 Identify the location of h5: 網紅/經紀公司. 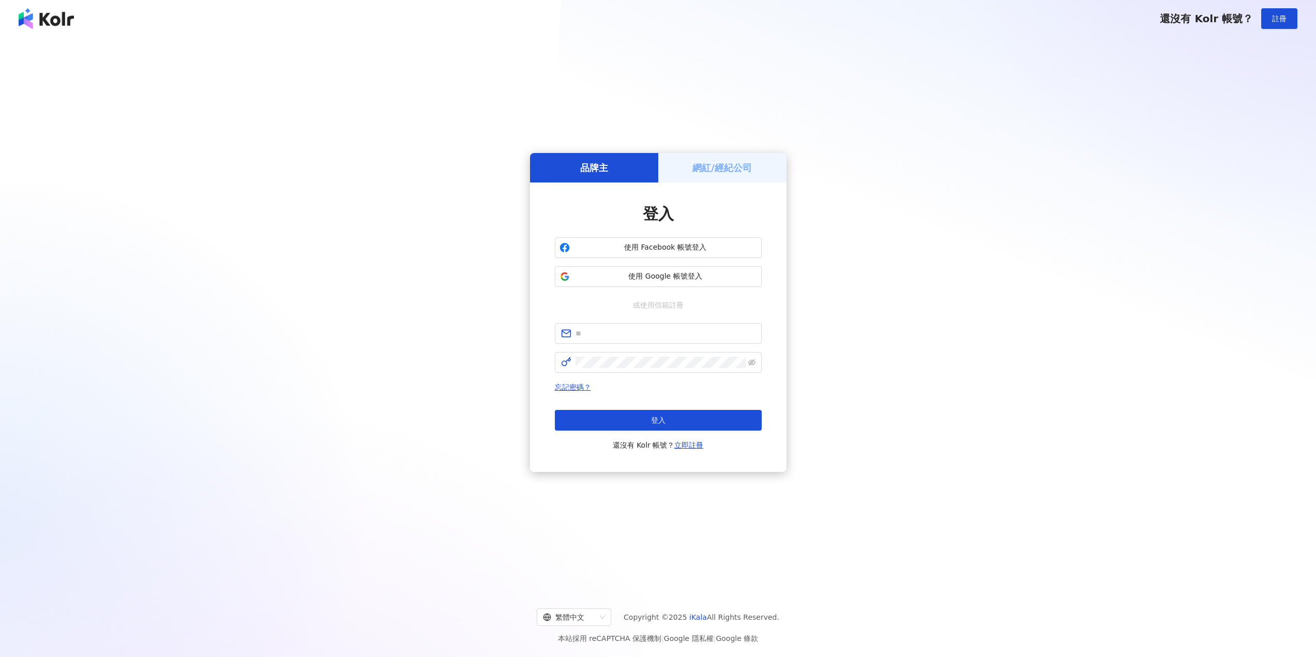
(722, 168).